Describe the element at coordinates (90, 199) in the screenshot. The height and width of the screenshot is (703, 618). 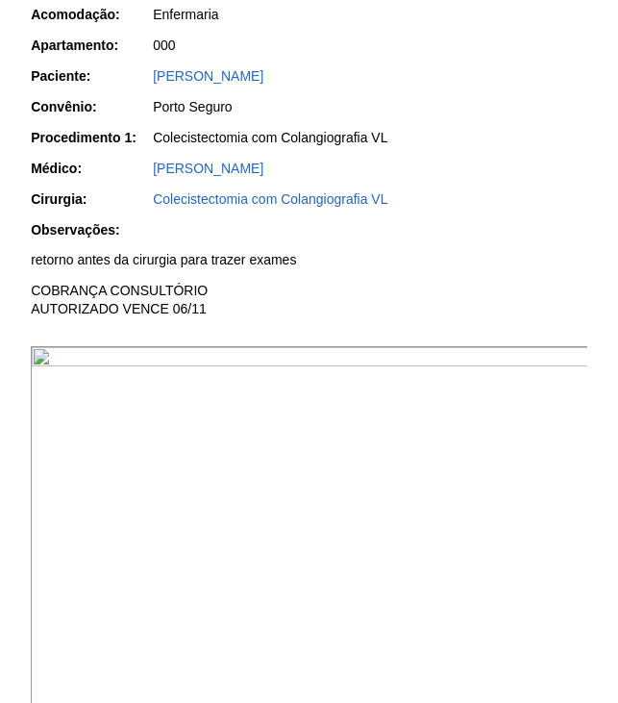
I see `div: Cirurgia:` at that location.